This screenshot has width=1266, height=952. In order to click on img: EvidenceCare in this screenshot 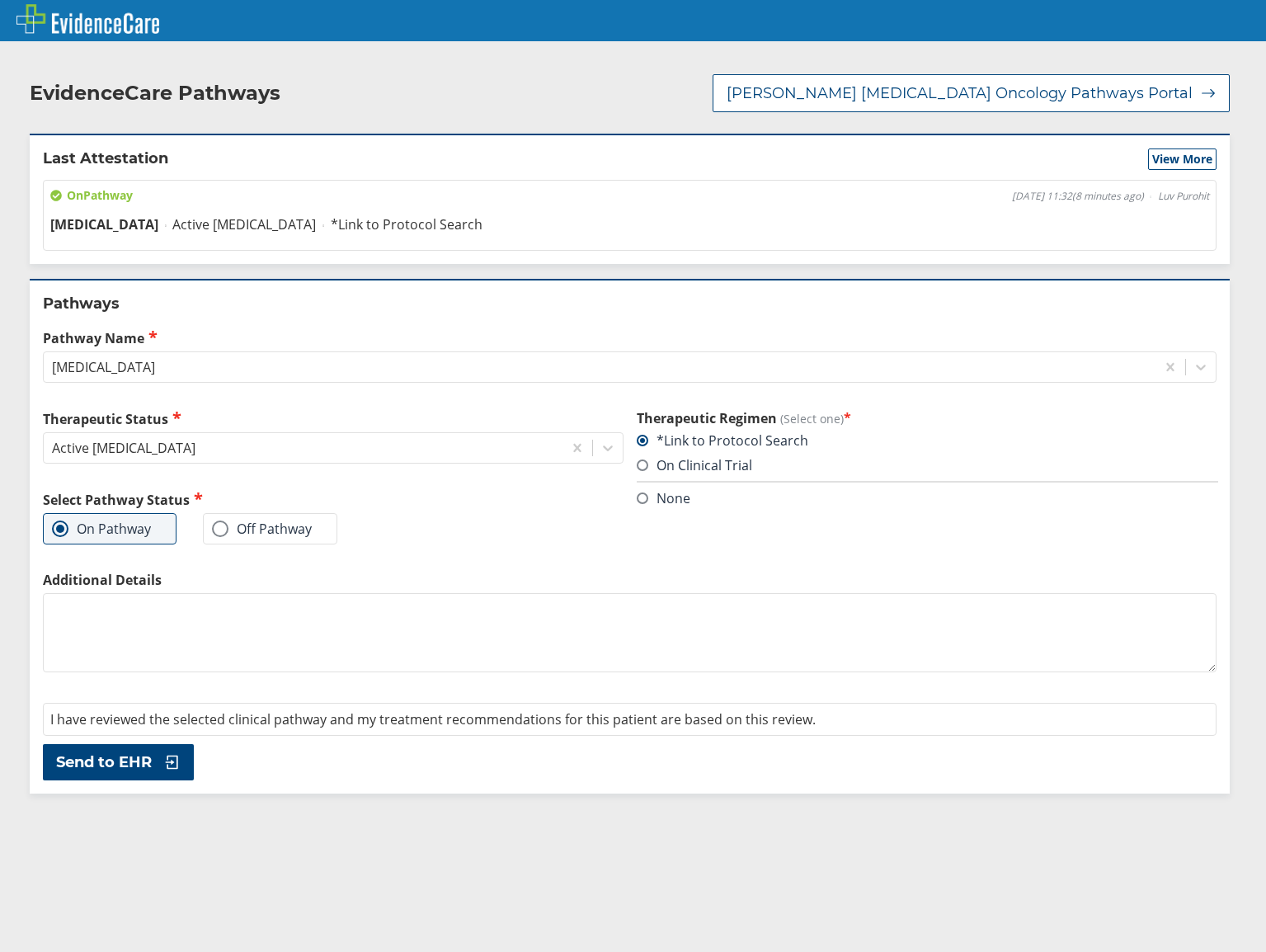, I will do `click(88, 19)`.